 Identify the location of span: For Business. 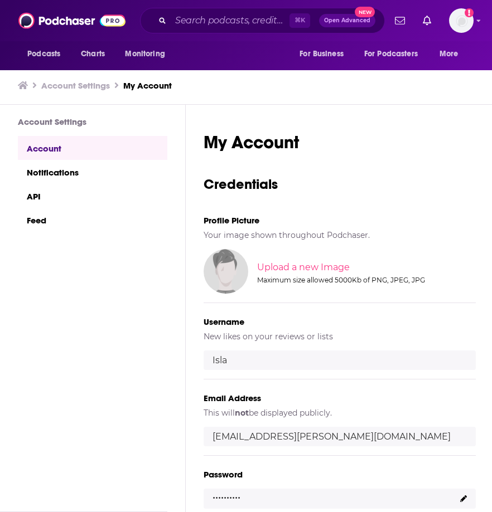
(321, 54).